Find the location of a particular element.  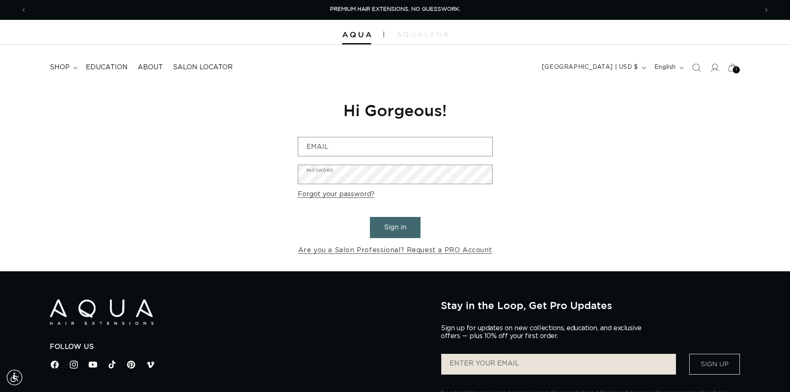

span: English is located at coordinates (665, 67).